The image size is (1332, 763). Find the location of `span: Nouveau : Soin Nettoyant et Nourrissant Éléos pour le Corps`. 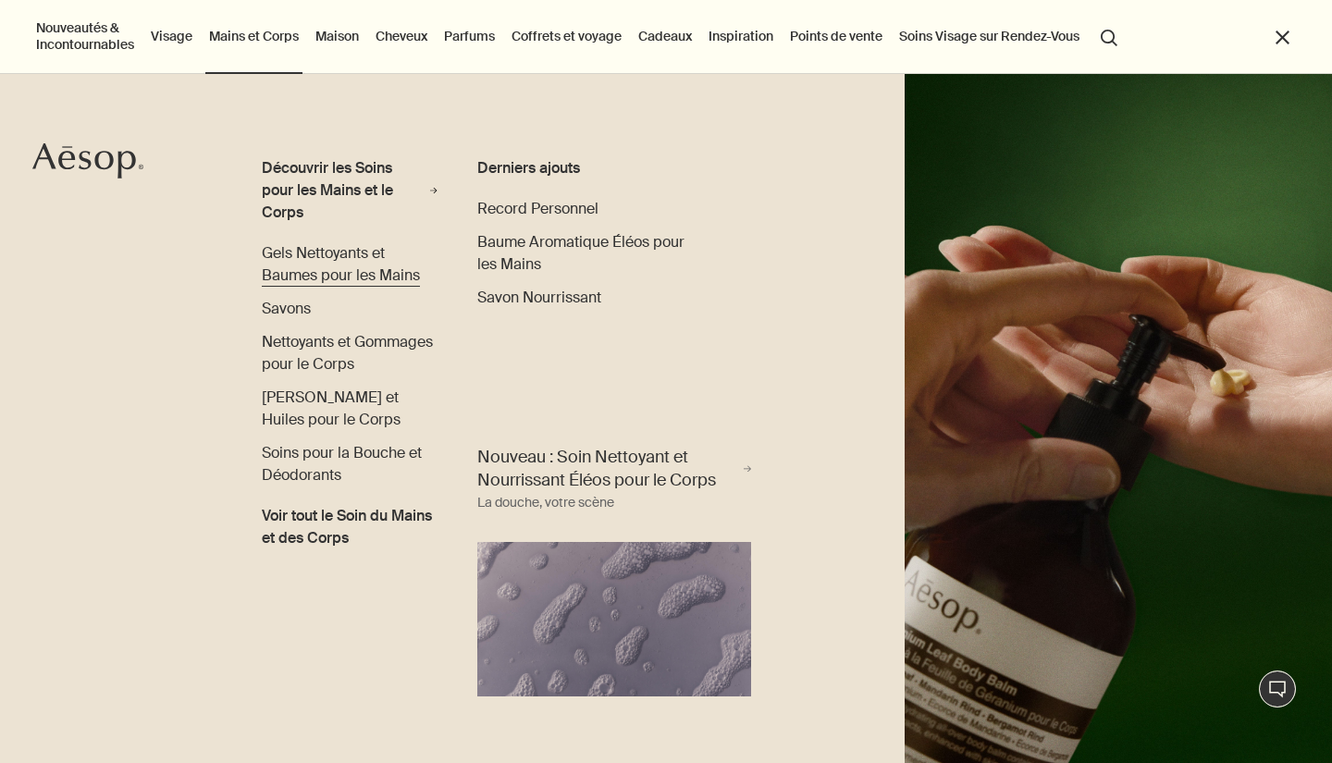

span: Nouveau : Soin Nettoyant et Nourrissant Éléos pour le Corps is located at coordinates (608, 469).